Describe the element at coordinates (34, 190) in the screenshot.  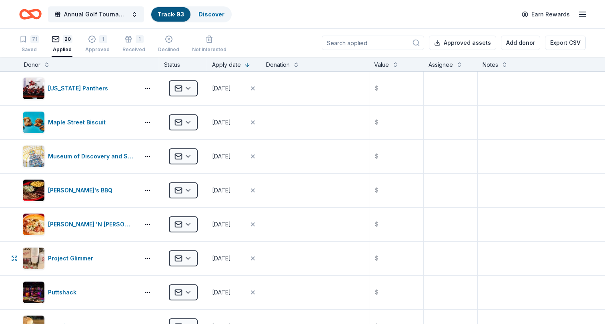
I see `img: Image for Sonny's BBQ` at that location.